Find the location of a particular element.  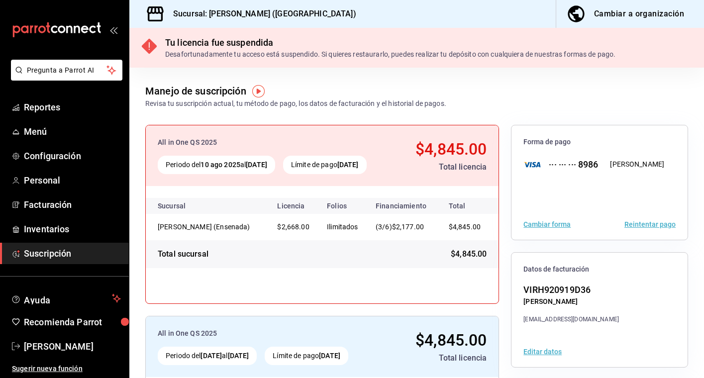

span: Inventarios is located at coordinates (72, 229).